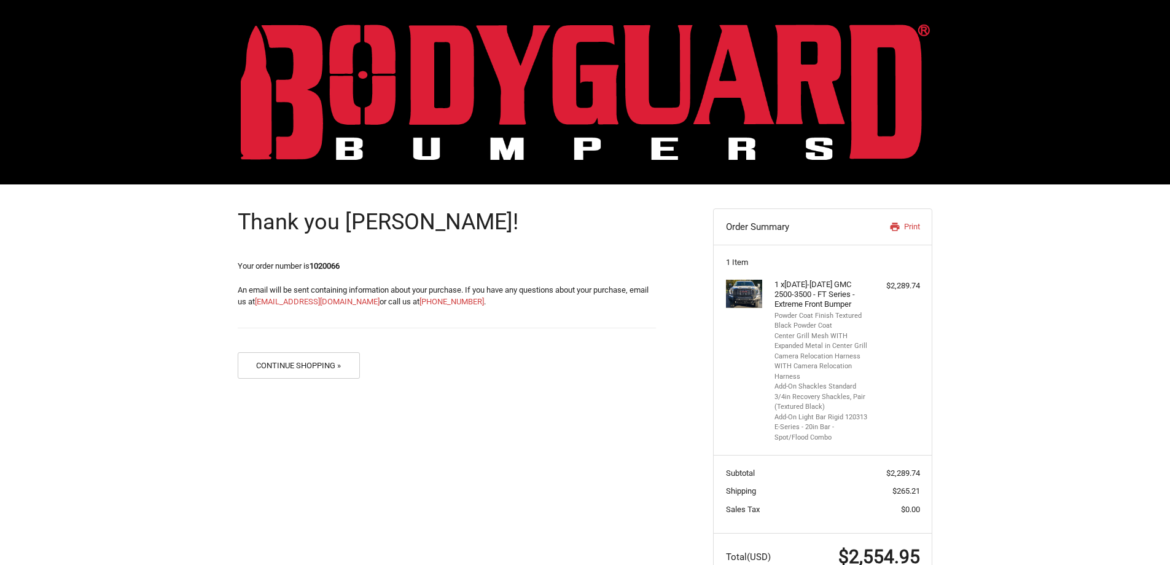 The width and height of the screenshot is (1170, 565). I want to click on span: Shipping, so click(741, 490).